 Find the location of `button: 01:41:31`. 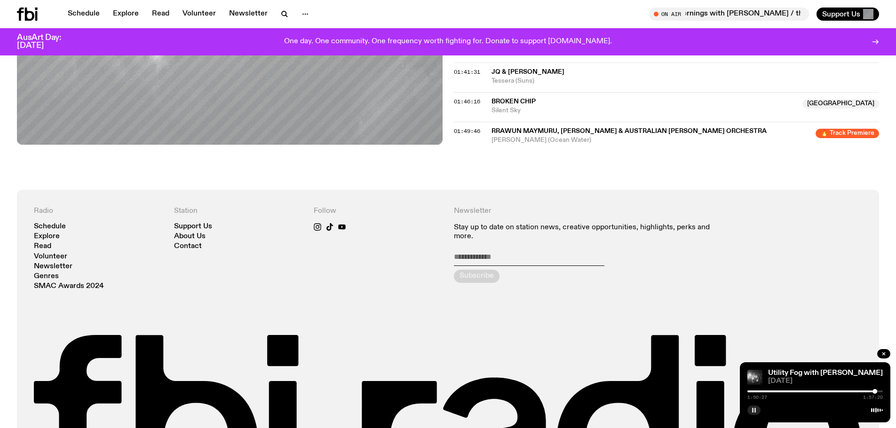

button: 01:41:31 is located at coordinates (467, 72).